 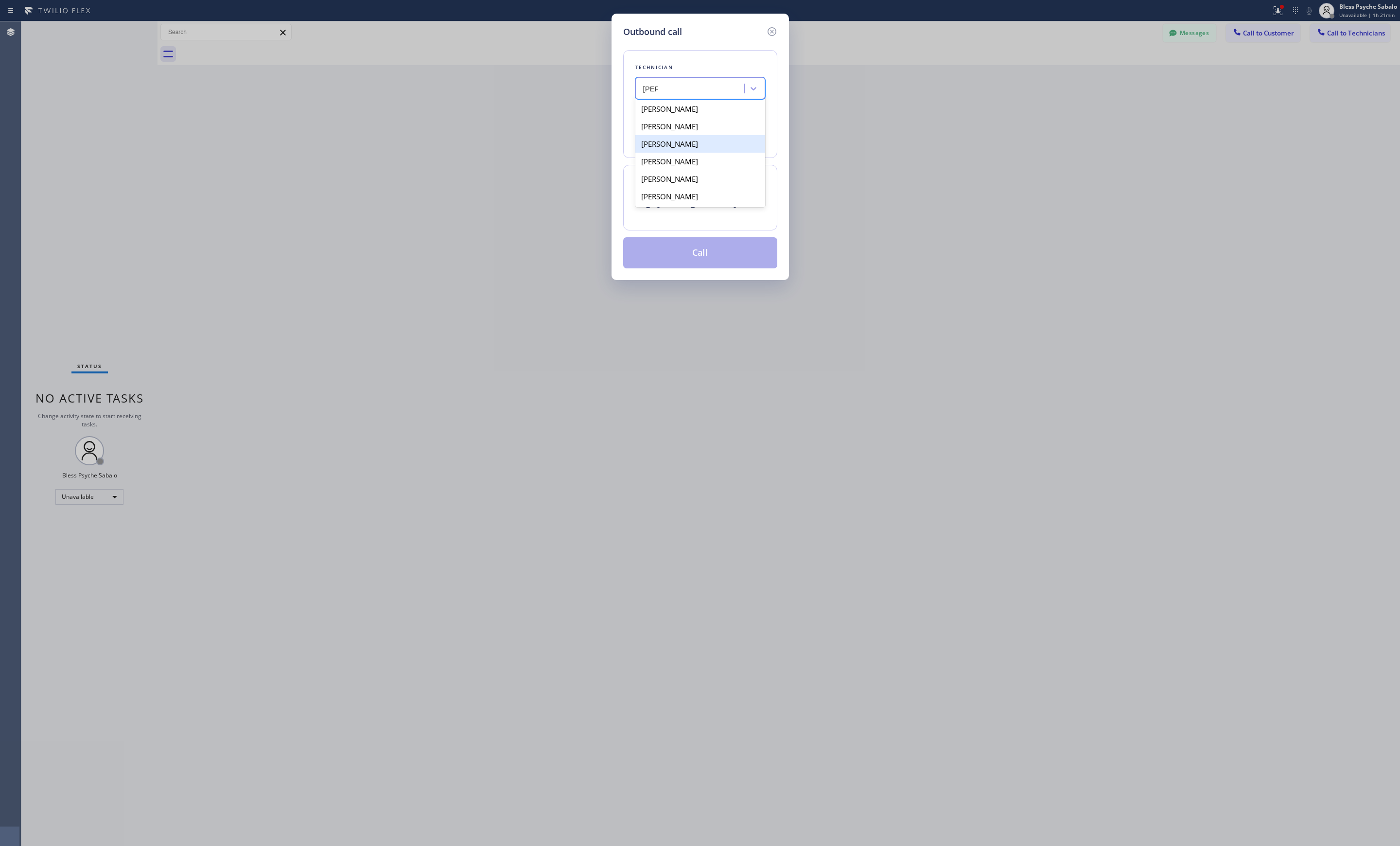 I want to click on button: Call, so click(x=700, y=252).